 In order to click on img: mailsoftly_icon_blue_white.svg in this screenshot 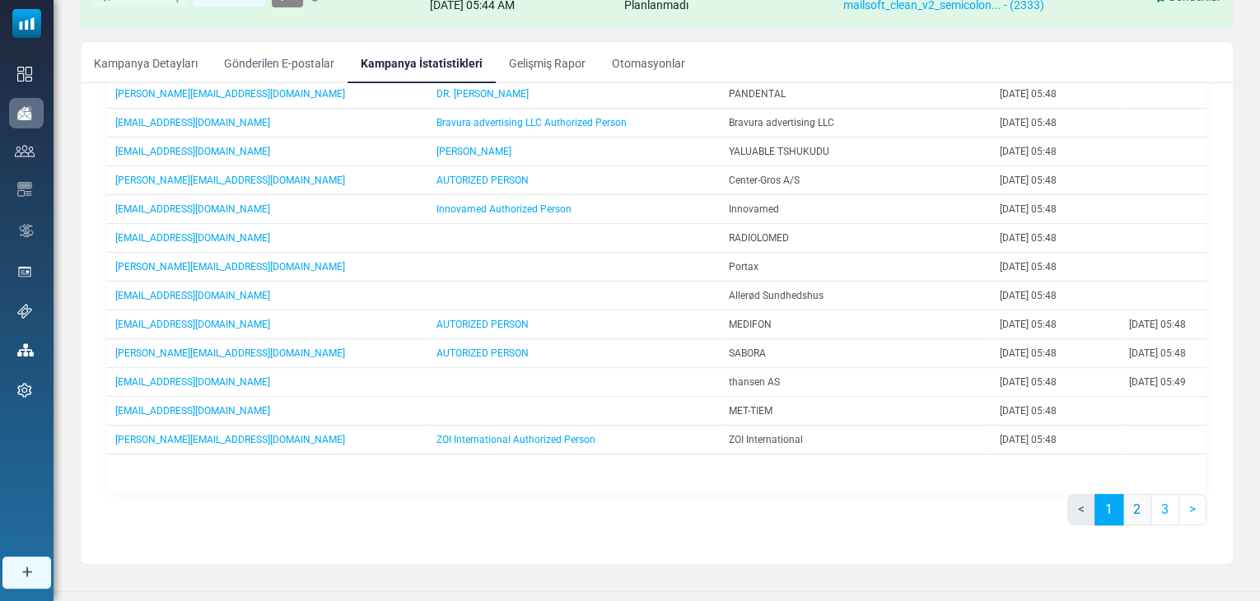, I will do `click(26, 23)`.